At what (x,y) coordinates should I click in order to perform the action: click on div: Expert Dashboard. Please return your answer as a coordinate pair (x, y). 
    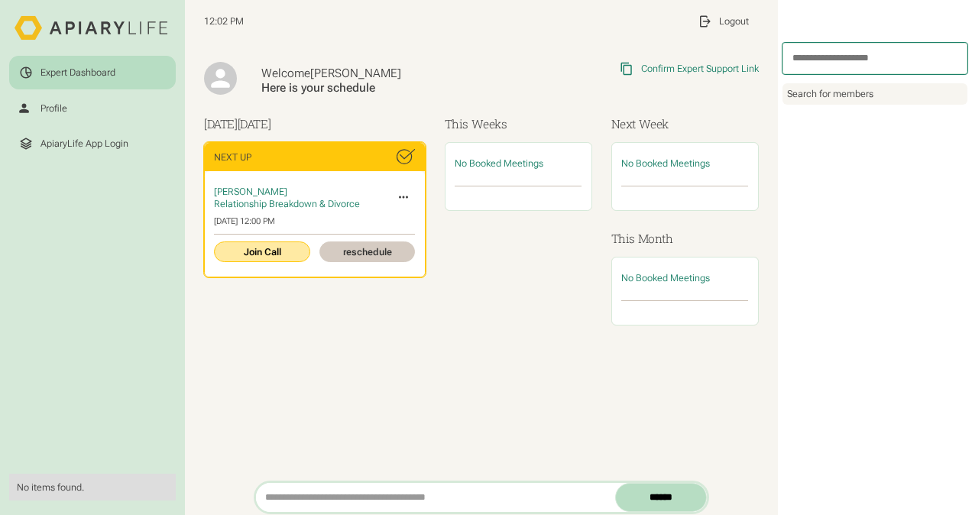
    Looking at the image, I should click on (78, 73).